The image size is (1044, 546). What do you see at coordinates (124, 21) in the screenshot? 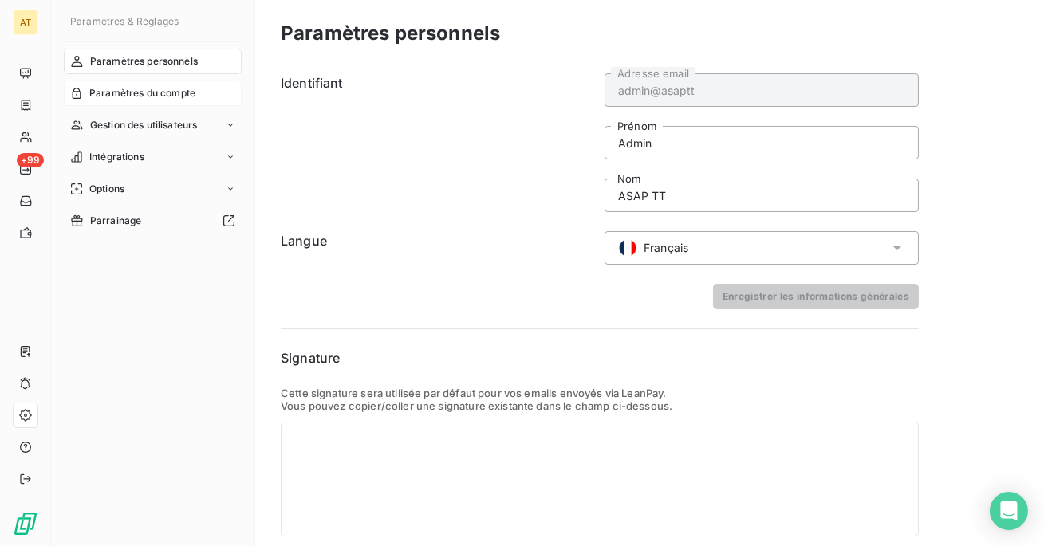
I see `span: Paramètres & Réglages` at bounding box center [124, 21].